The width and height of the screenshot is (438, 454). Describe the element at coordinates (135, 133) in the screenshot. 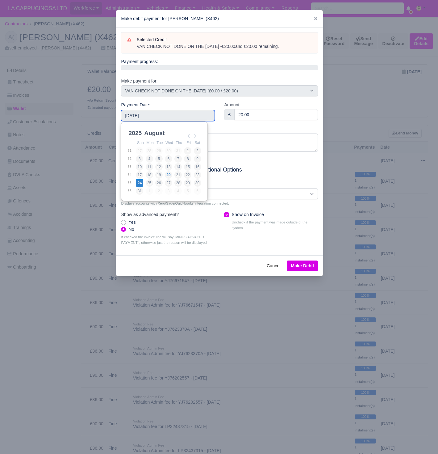

I see `div: 2025` at that location.